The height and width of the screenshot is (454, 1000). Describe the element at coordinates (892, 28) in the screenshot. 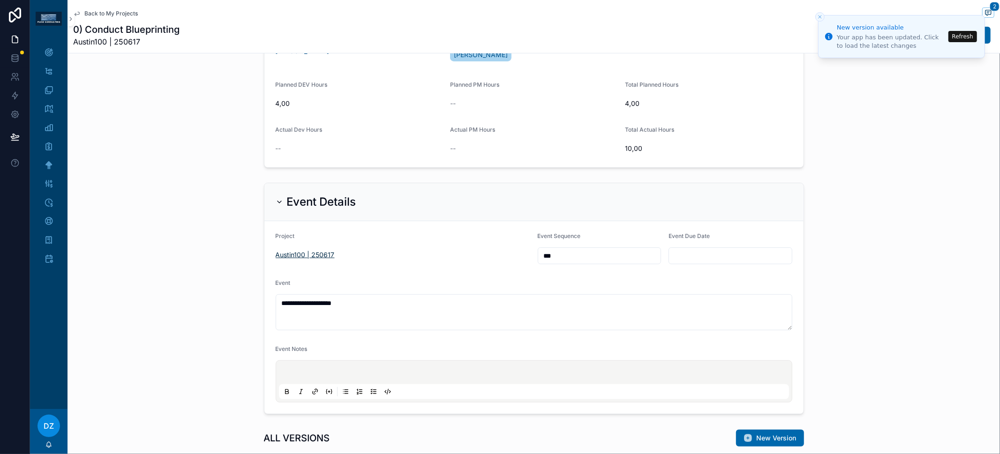

I see `div: New version available` at that location.